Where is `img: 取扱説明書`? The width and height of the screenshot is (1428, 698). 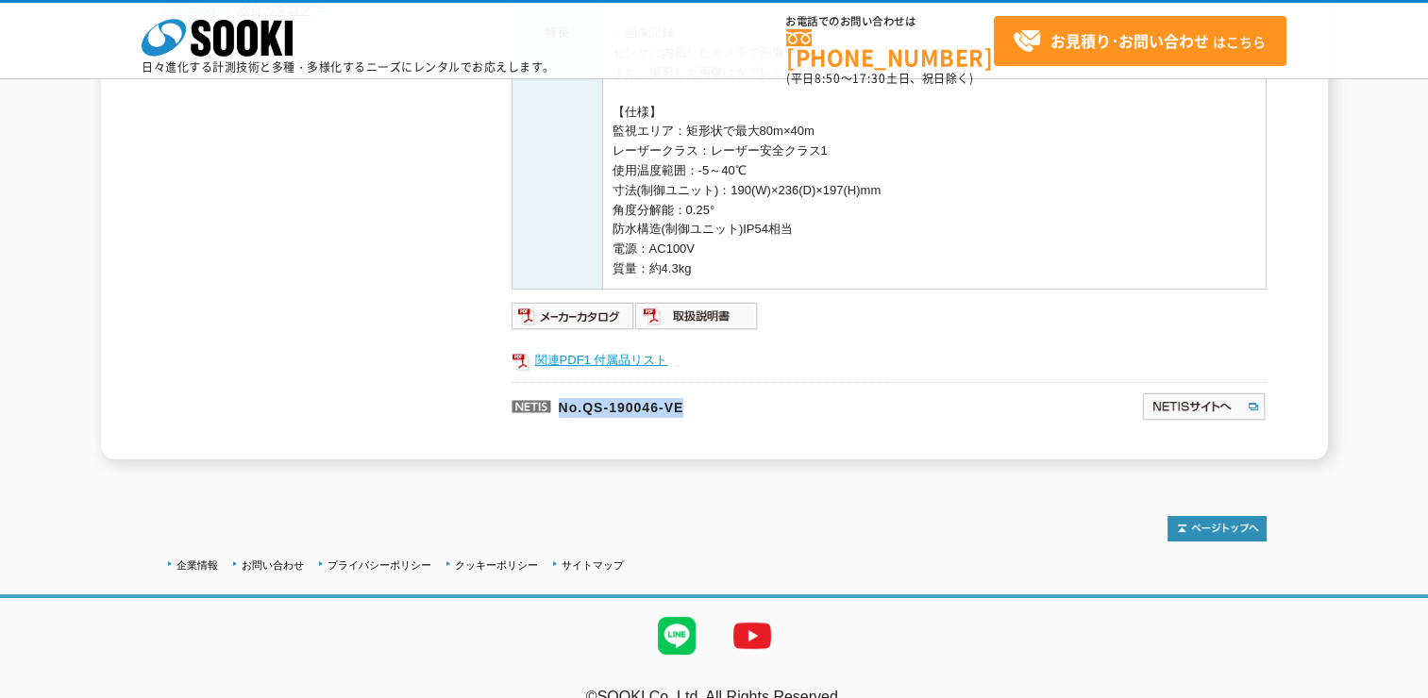 img: 取扱説明書 is located at coordinates (697, 316).